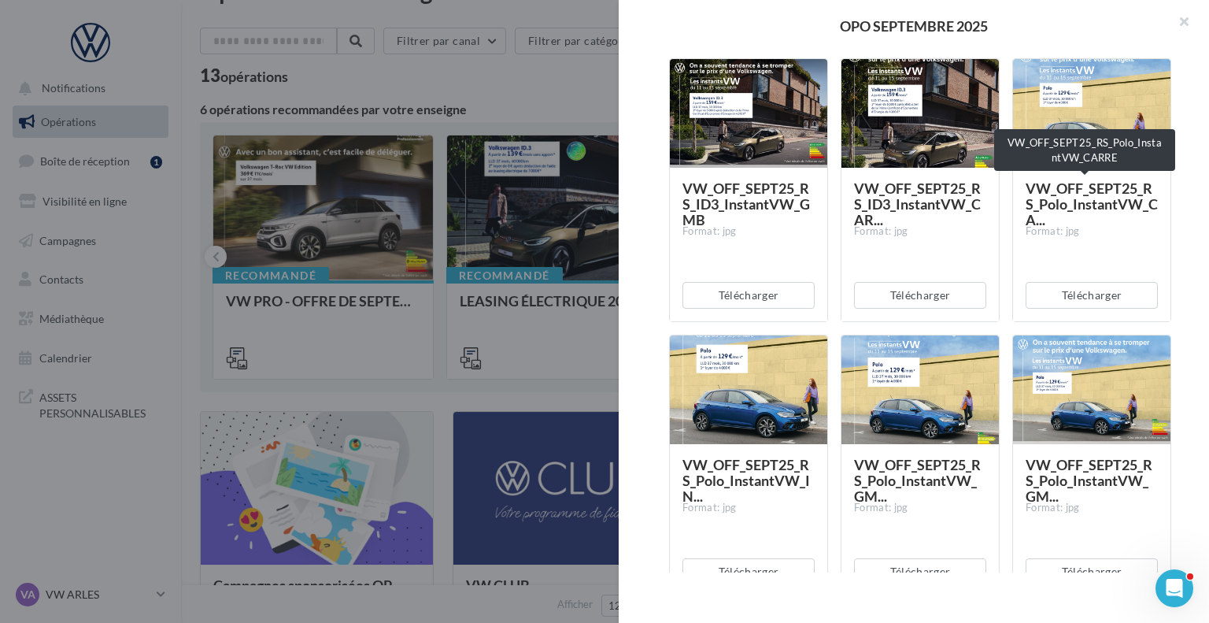  I want to click on span: VW_OFF_SEPT25_RS_ID3_InstantVW_GMB, so click(746, 204).